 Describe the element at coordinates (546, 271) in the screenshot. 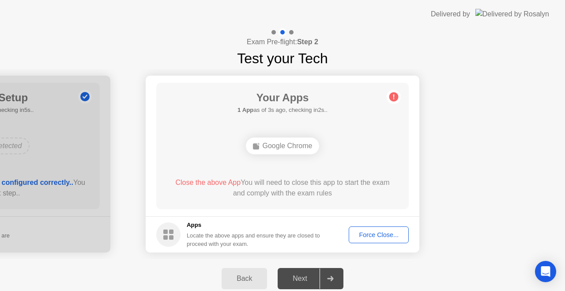

I see `div: Open Intercom Messenger` at that location.